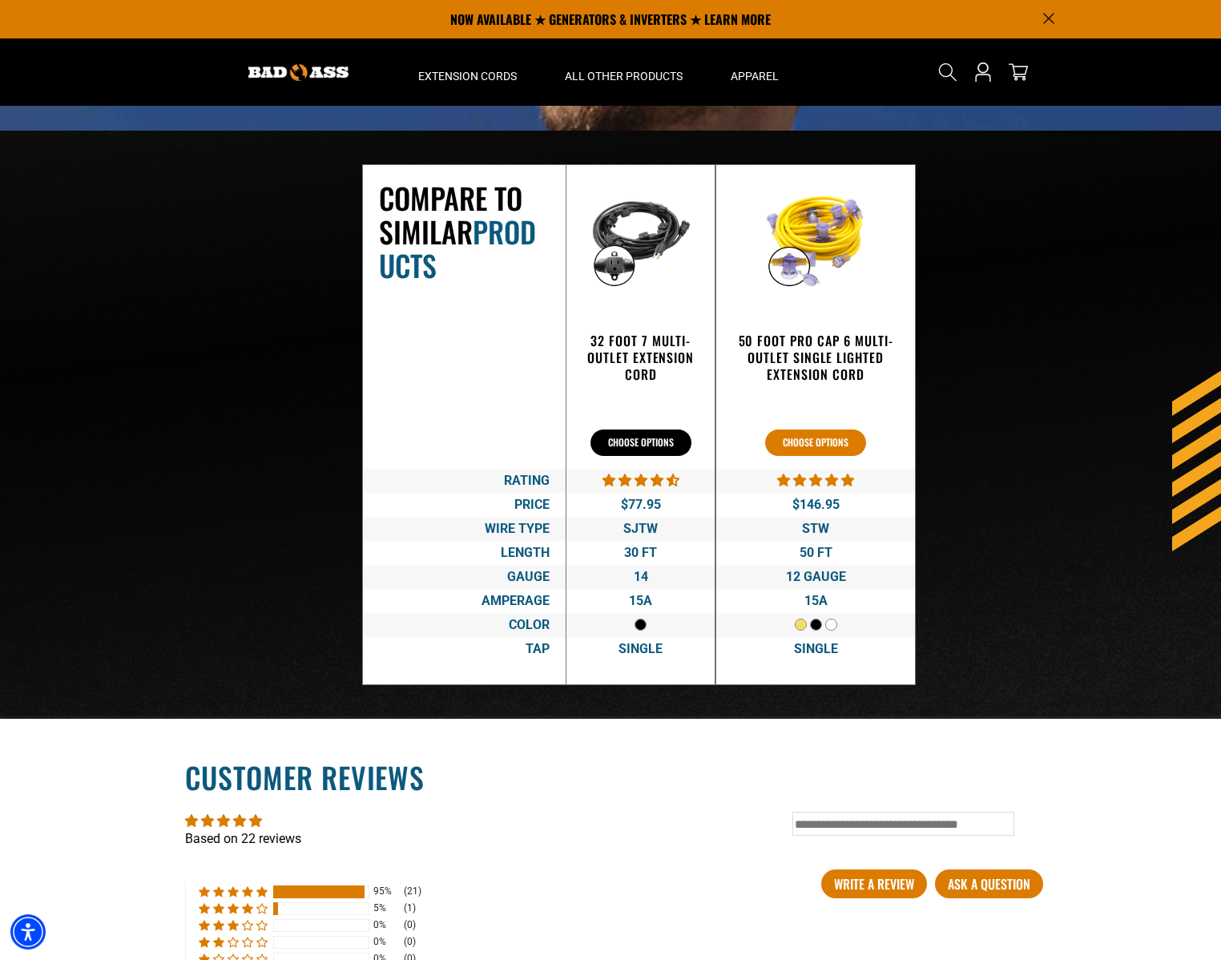 This screenshot has height=960, width=1221. What do you see at coordinates (640, 552) in the screenshot?
I see `span: 30 FT` at bounding box center [640, 552].